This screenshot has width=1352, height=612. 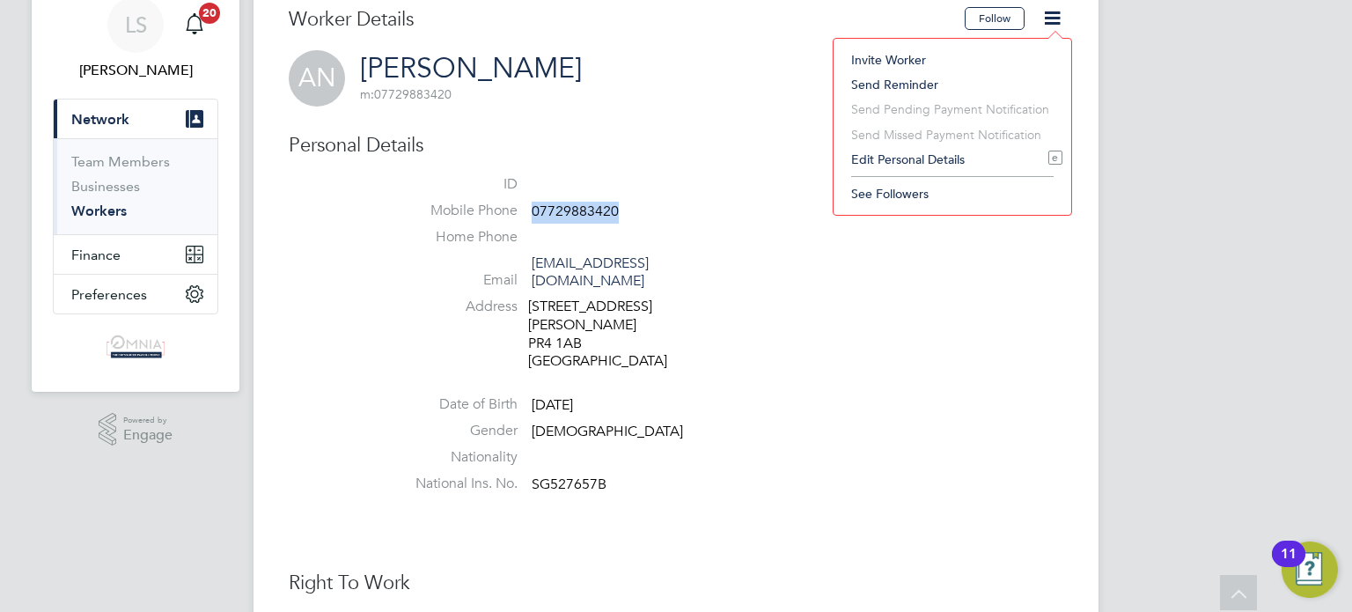 What do you see at coordinates (569, 484) in the screenshot?
I see `span: SG527657B` at bounding box center [569, 484].